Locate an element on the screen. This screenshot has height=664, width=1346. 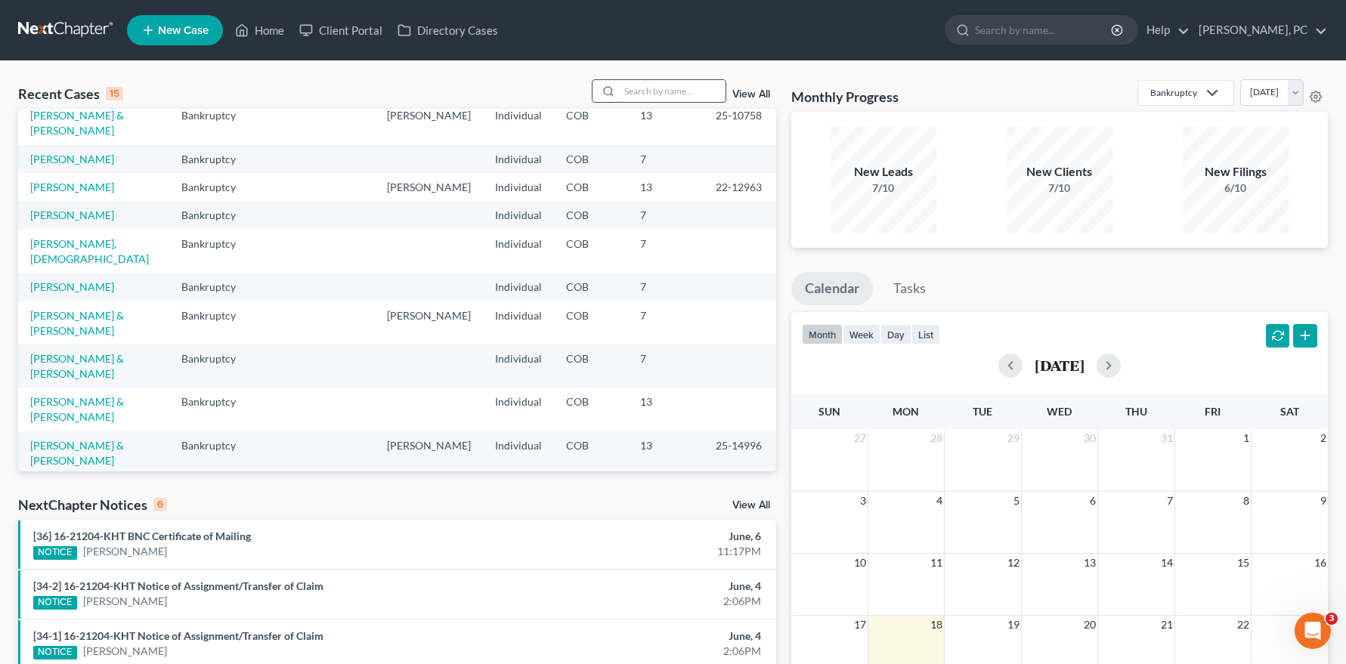
a: Client Portal is located at coordinates (341, 30).